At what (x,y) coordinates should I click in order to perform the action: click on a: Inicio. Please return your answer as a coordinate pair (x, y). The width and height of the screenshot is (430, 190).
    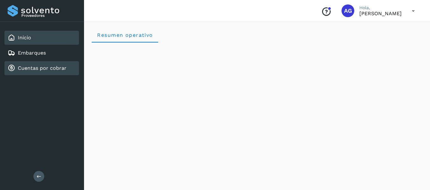
    Looking at the image, I should click on (24, 38).